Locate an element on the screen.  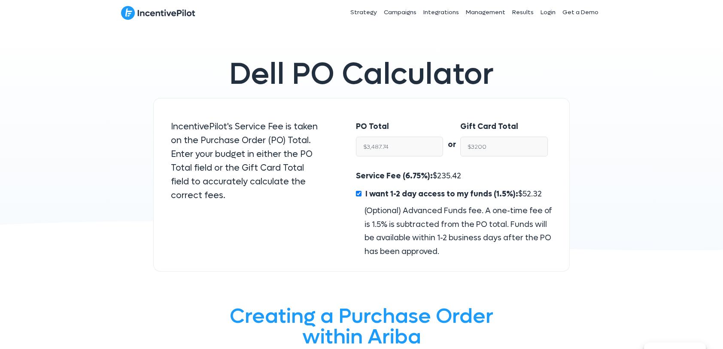
span: Dell PO Calculator is located at coordinates (362, 74).